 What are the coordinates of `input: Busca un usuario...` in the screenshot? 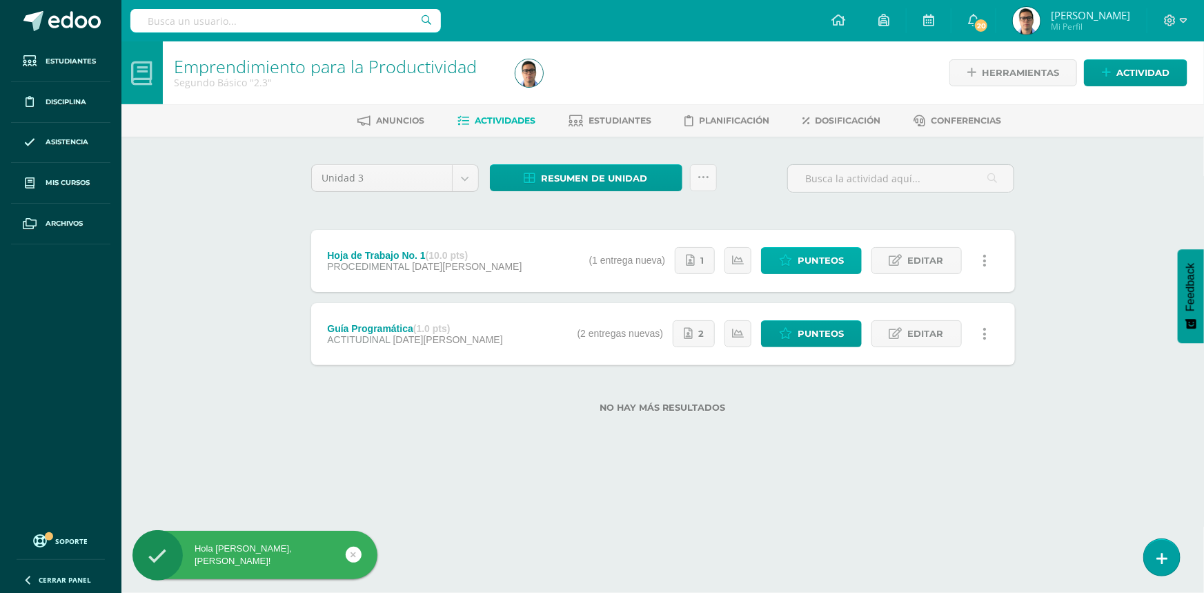 It's located at (286, 21).